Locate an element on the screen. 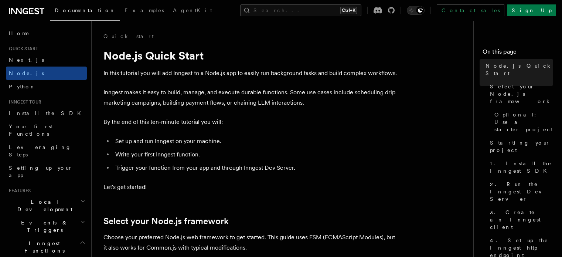 The image size is (562, 257). a: 1. Install the Inngest SDK is located at coordinates (520, 167).